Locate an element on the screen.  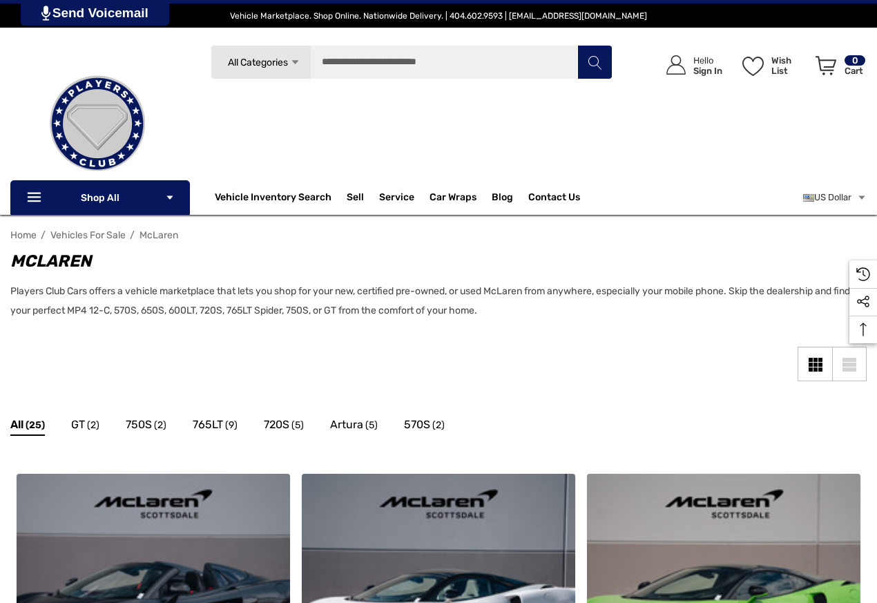
img: PjwhLS0gR2VuZXJhdG9yOiBHcmF2aXQuaW8gLS0+PHN2ZyB4bWxucz0iaHR0cDovL3d3dy53My5vcmcvMjAwMC9zdmciIHhtb... is located at coordinates (46, 13).